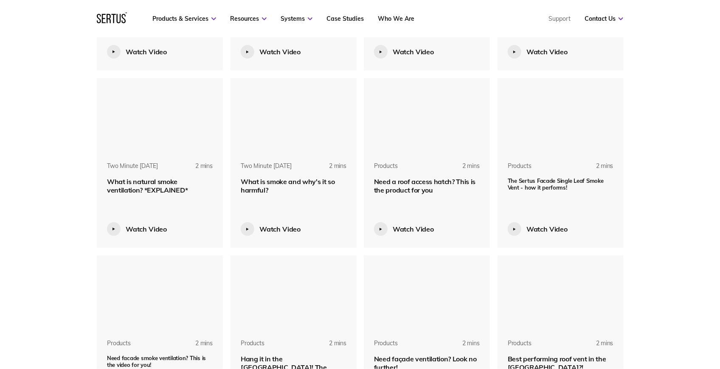 The height and width of the screenshot is (369, 720). Describe the element at coordinates (288, 186) in the screenshot. I see `span: What is smoke and why's it so harmful?` at that location.